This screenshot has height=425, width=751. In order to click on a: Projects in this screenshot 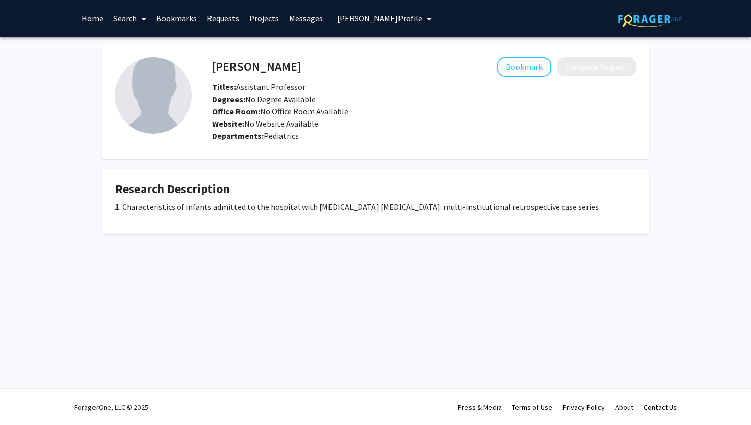, I will do `click(264, 18)`.